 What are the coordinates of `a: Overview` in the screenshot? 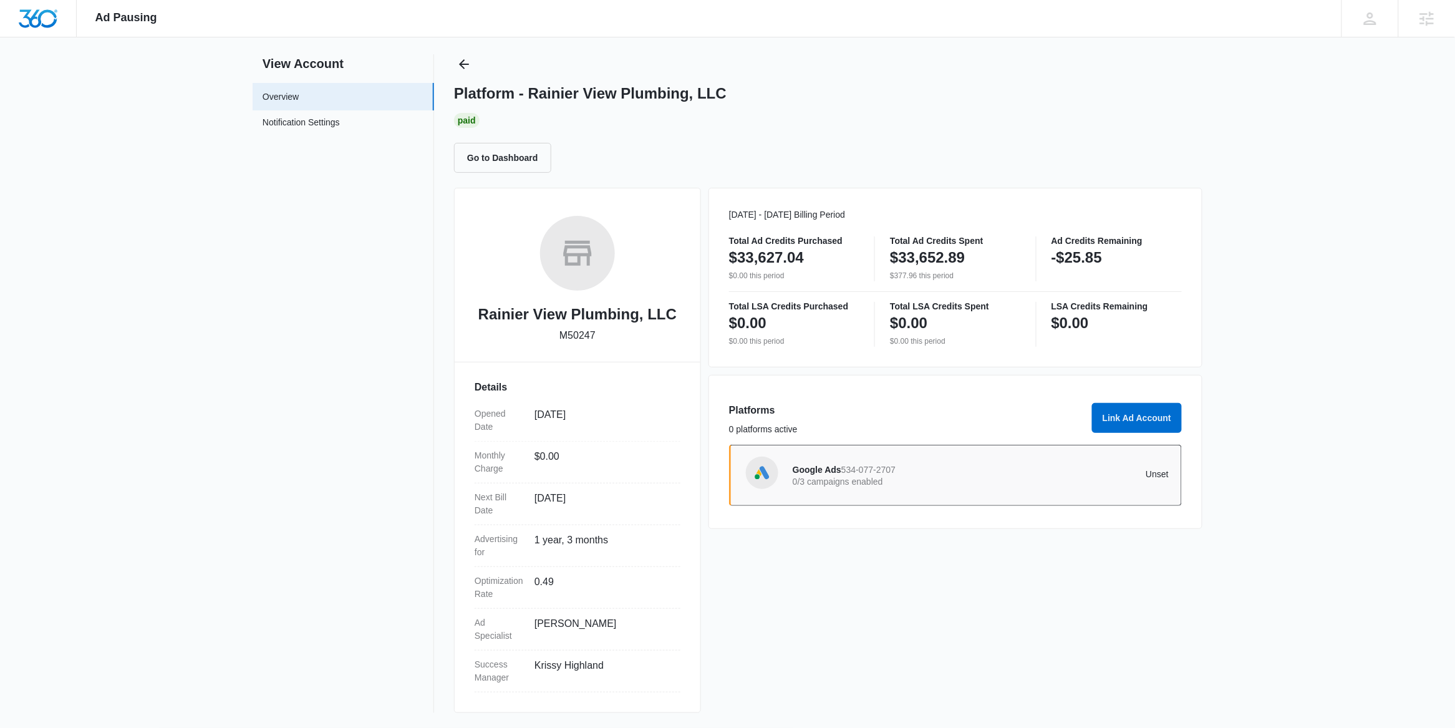 It's located at (281, 97).